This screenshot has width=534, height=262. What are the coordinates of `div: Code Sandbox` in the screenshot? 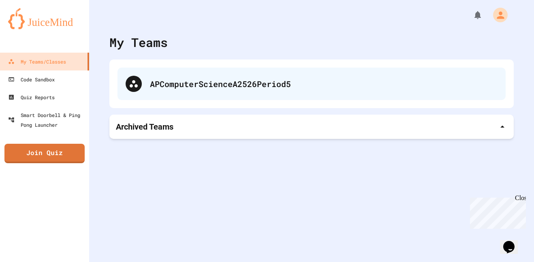 It's located at (31, 79).